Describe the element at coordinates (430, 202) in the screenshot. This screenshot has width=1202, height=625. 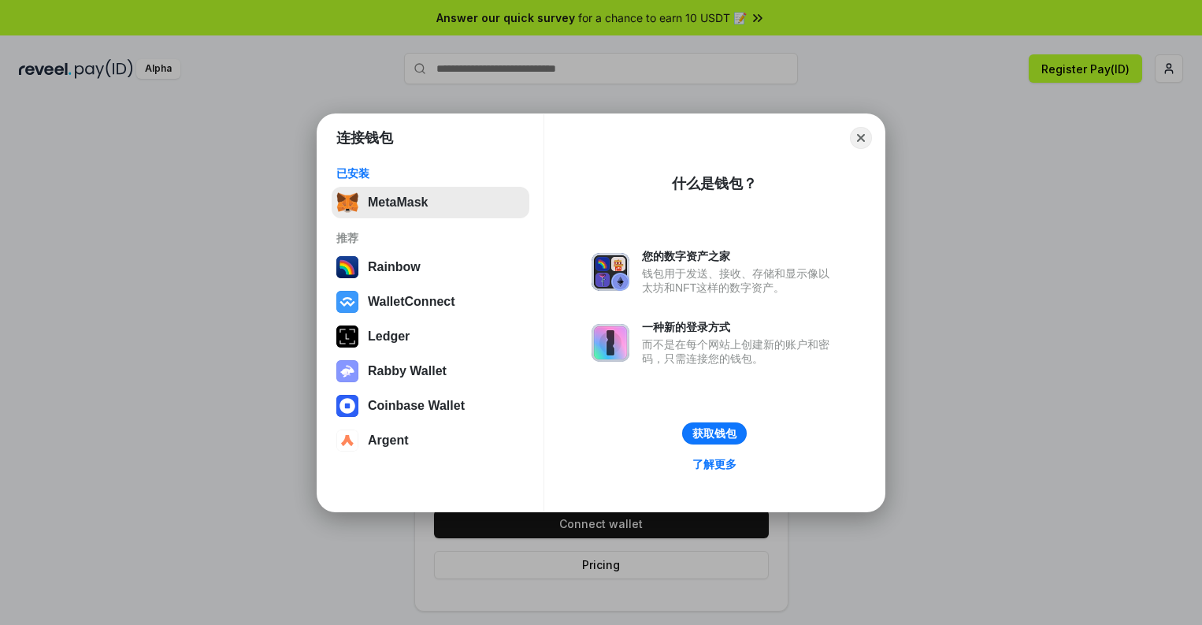
I see `button: MetaMask` at that location.